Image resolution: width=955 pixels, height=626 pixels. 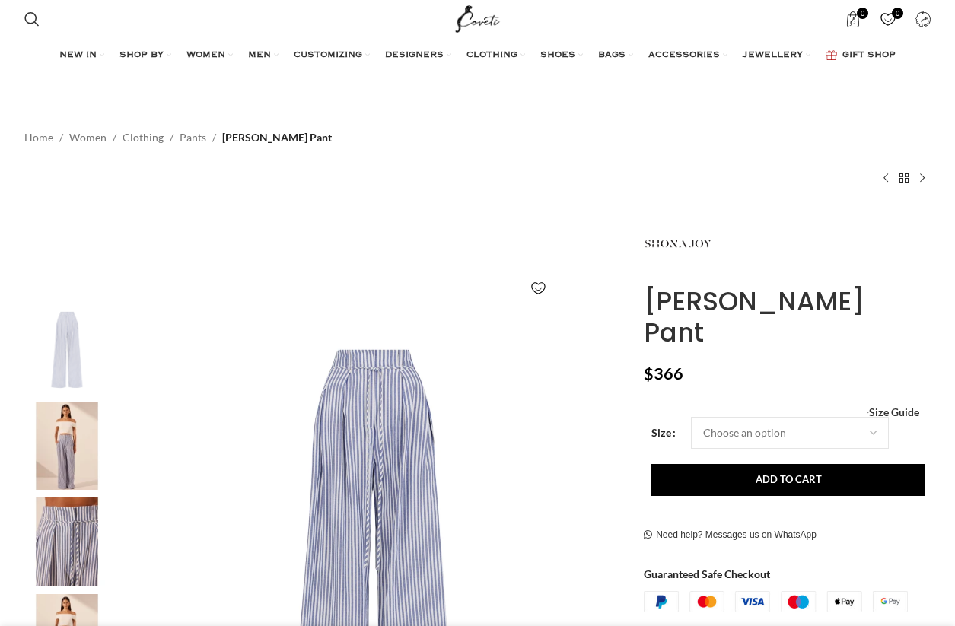 I want to click on a: JEWELLERY, so click(x=776, y=56).